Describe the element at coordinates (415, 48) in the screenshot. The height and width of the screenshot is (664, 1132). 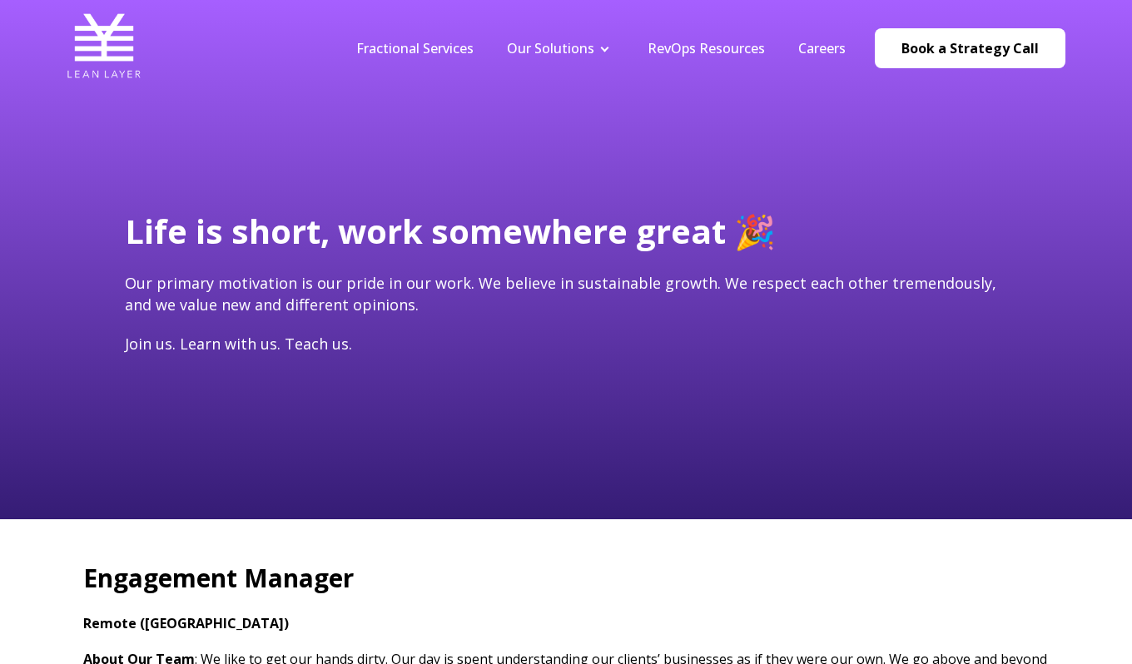
I see `a: Fractional Services` at that location.